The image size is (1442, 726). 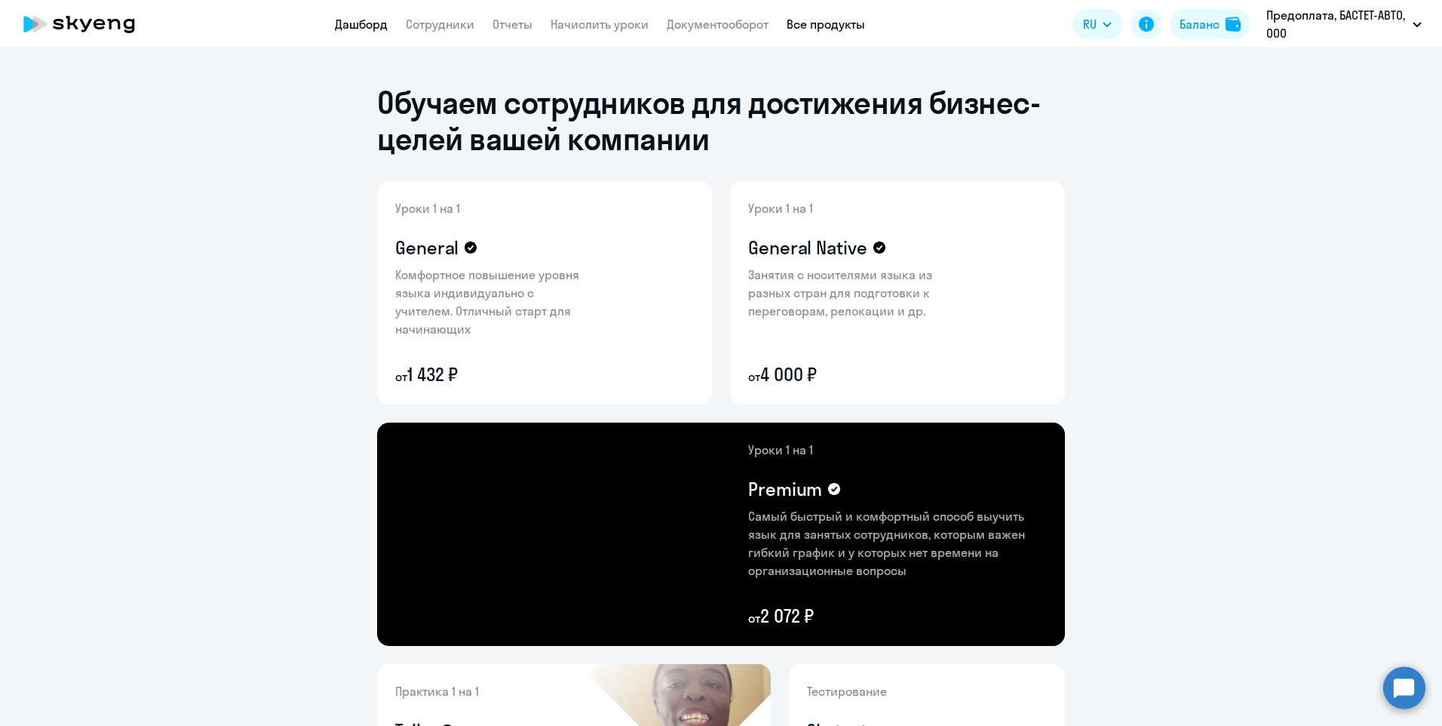 I want to click on p: Предоплата, БАСТЕТ-АВТО, ООО, so click(x=1336, y=24).